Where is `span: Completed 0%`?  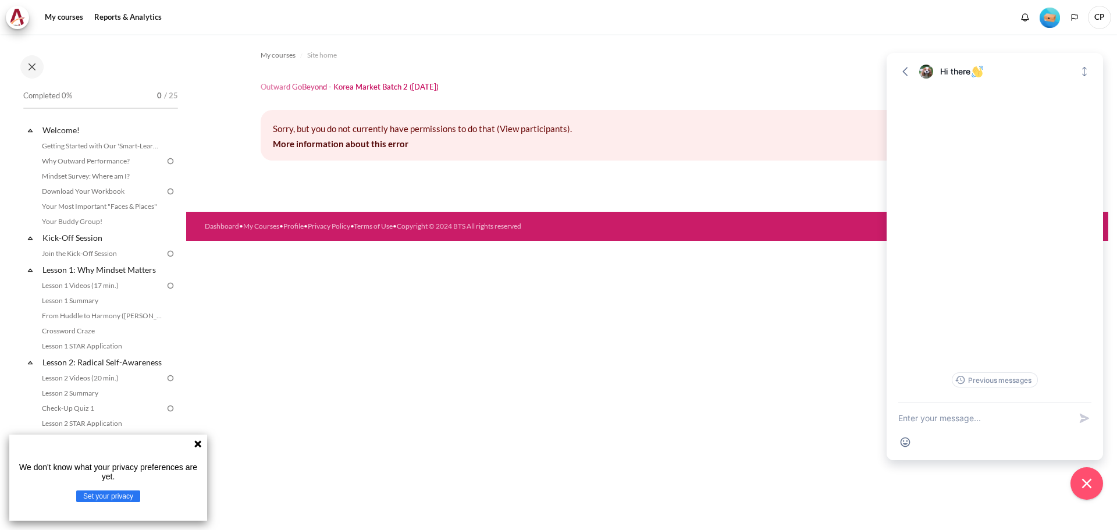 span: Completed 0% is located at coordinates (48, 96).